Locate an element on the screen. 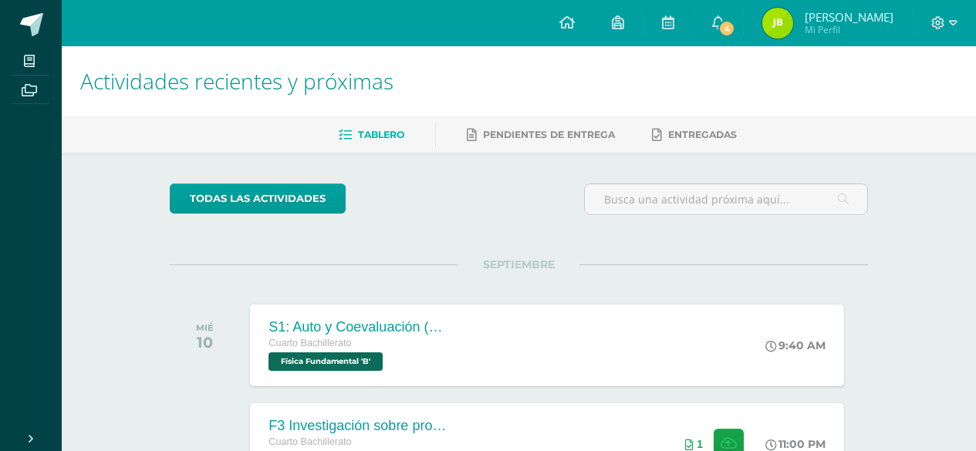 The image size is (976, 451). div: MIÉ is located at coordinates (204, 328).